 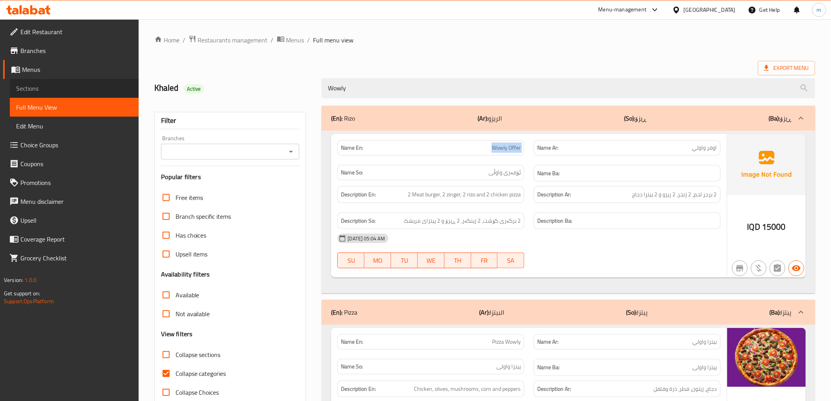 I want to click on button: MO, so click(x=378, y=260).